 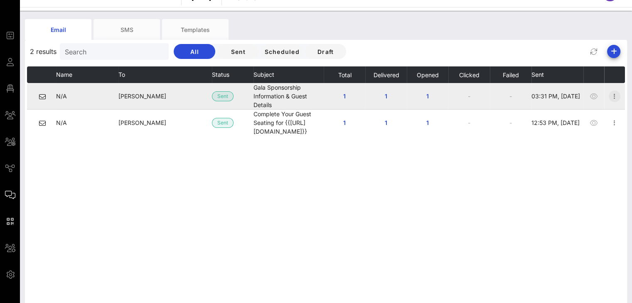 What do you see at coordinates (325, 52) in the screenshot?
I see `span: Draft` at bounding box center [325, 52].